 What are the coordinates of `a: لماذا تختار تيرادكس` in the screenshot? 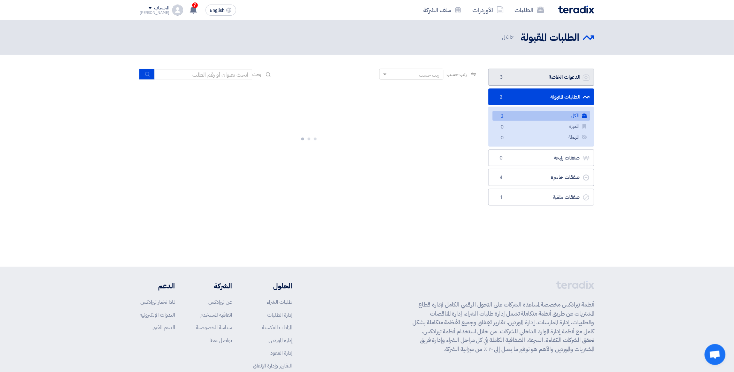 It's located at (157, 302).